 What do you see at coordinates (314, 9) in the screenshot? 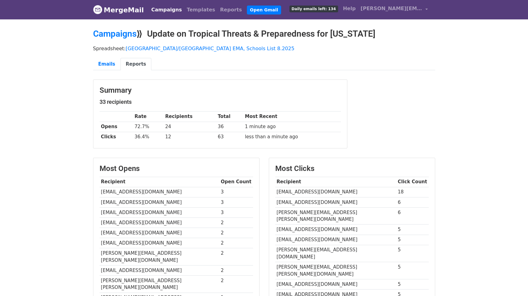
I see `span: Daily emails left: 134` at bounding box center [314, 9].